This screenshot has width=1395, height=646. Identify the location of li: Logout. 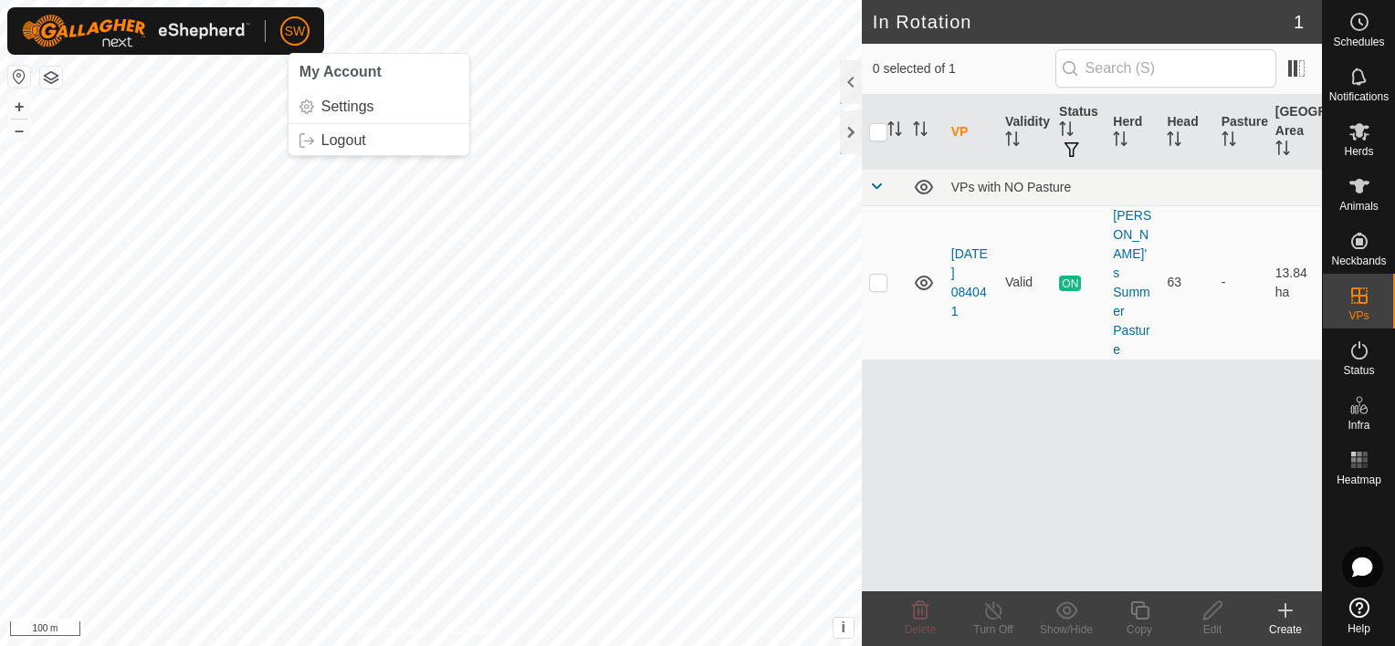
(379, 141).